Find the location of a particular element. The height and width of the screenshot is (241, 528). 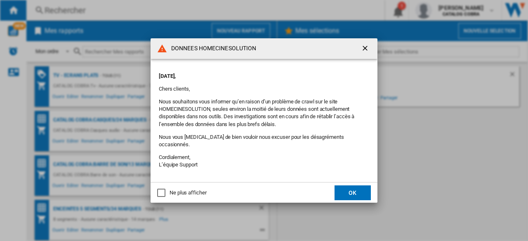

button: getI18NText('BUTTONS.CLOSE_DIALOG') is located at coordinates (366, 49).